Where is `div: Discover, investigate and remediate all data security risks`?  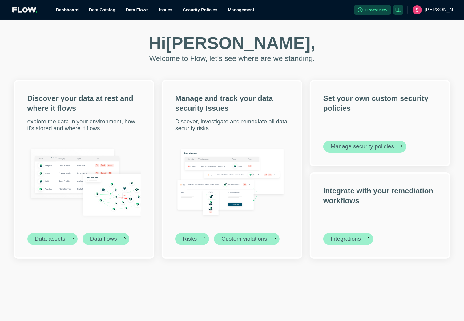 div: Discover, investigate and remediate all data security risks is located at coordinates (232, 125).